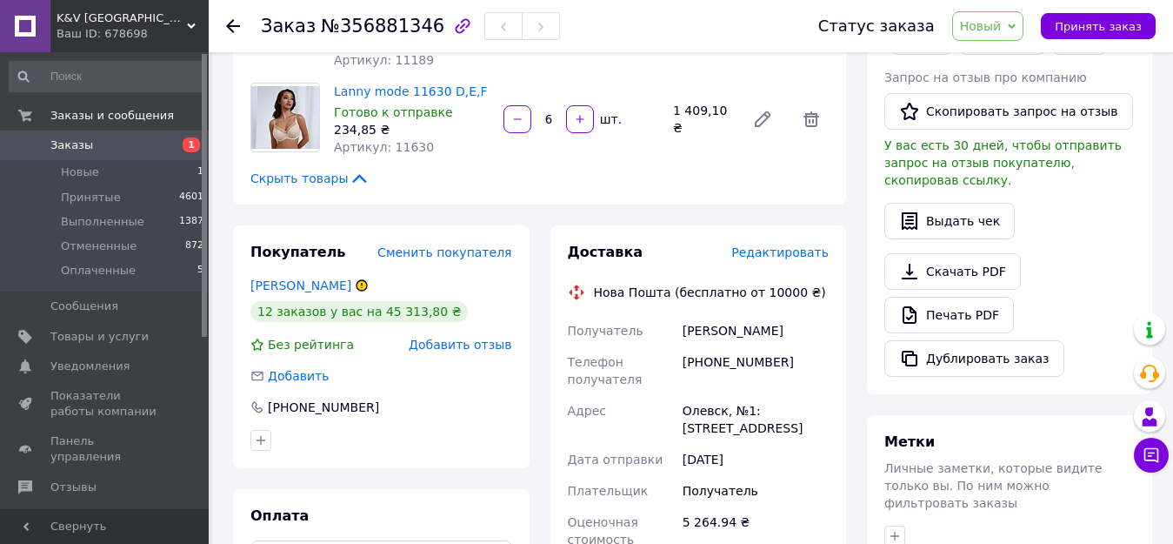 This screenshot has height=544, width=1173. What do you see at coordinates (90, 197) in the screenshot?
I see `span: Принятые` at bounding box center [90, 197].